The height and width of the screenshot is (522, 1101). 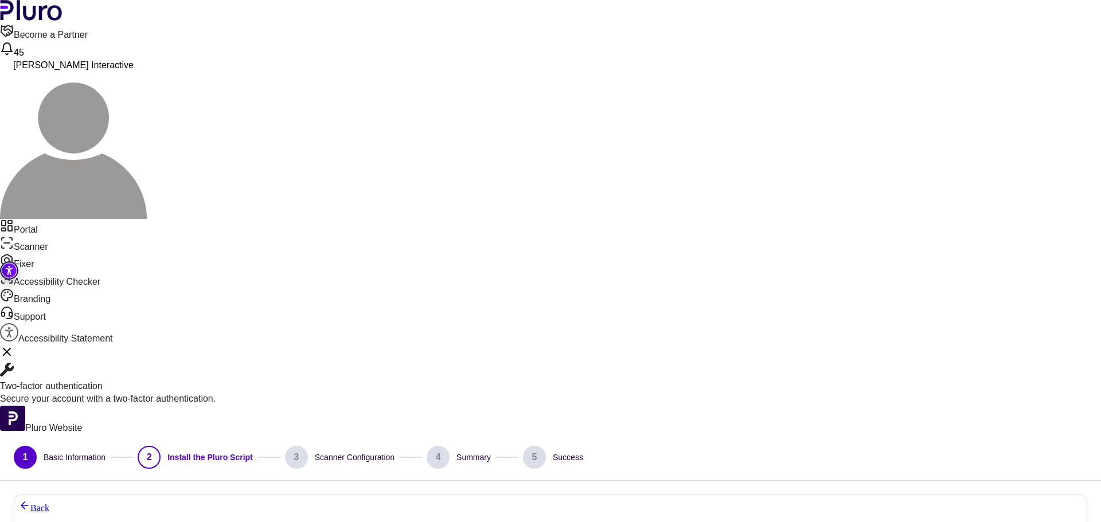 What do you see at coordinates (25, 458) in the screenshot?
I see `div: 1` at bounding box center [25, 458].